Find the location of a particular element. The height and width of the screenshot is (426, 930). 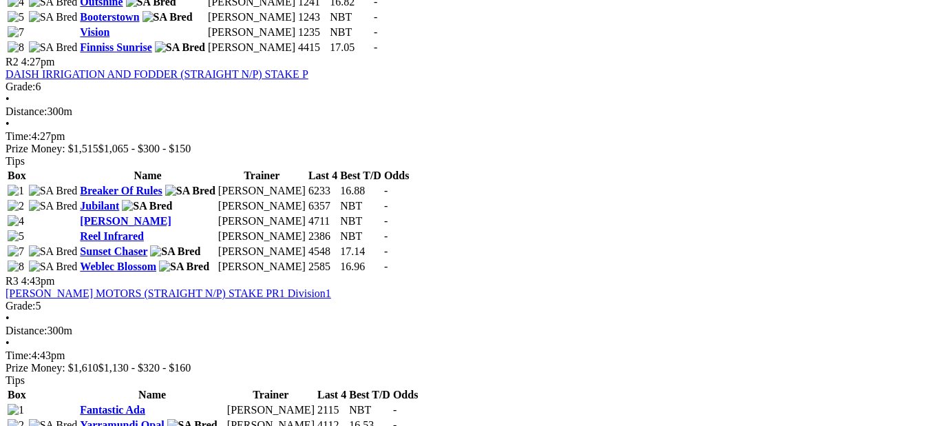

a: Finniss Sunrise is located at coordinates (116, 47).